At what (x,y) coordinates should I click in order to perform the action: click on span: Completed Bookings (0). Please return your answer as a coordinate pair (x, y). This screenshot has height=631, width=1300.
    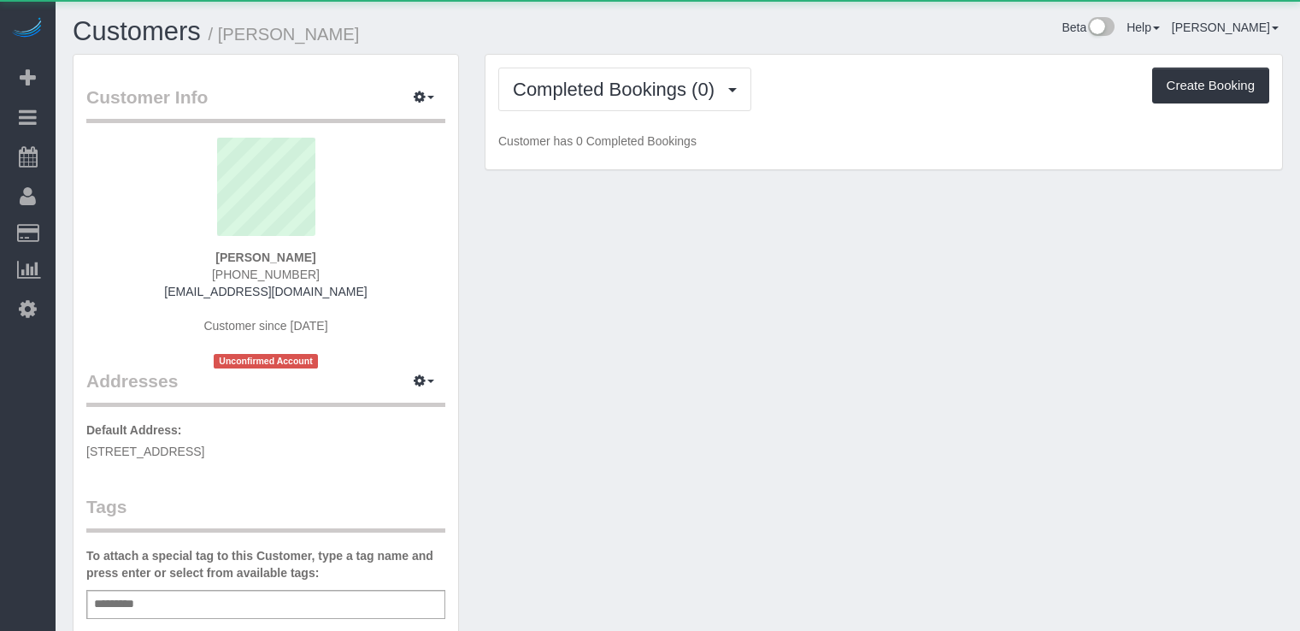
    Looking at the image, I should click on (618, 89).